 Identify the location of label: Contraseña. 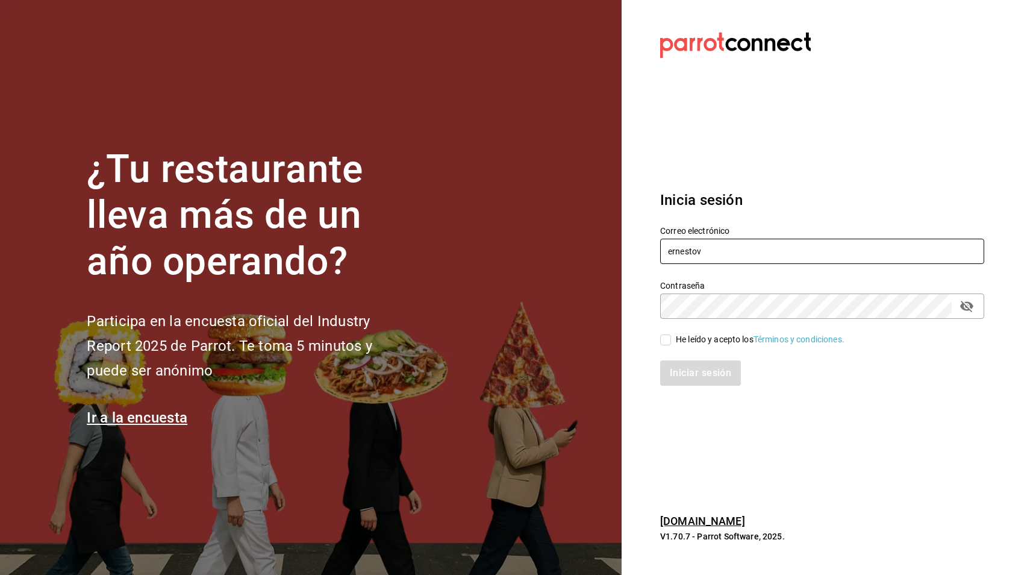
(822, 285).